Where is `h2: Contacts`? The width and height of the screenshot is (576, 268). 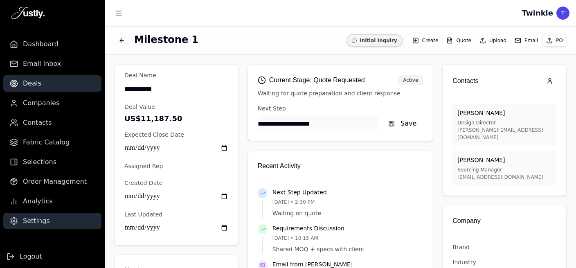 h2: Contacts is located at coordinates (465, 81).